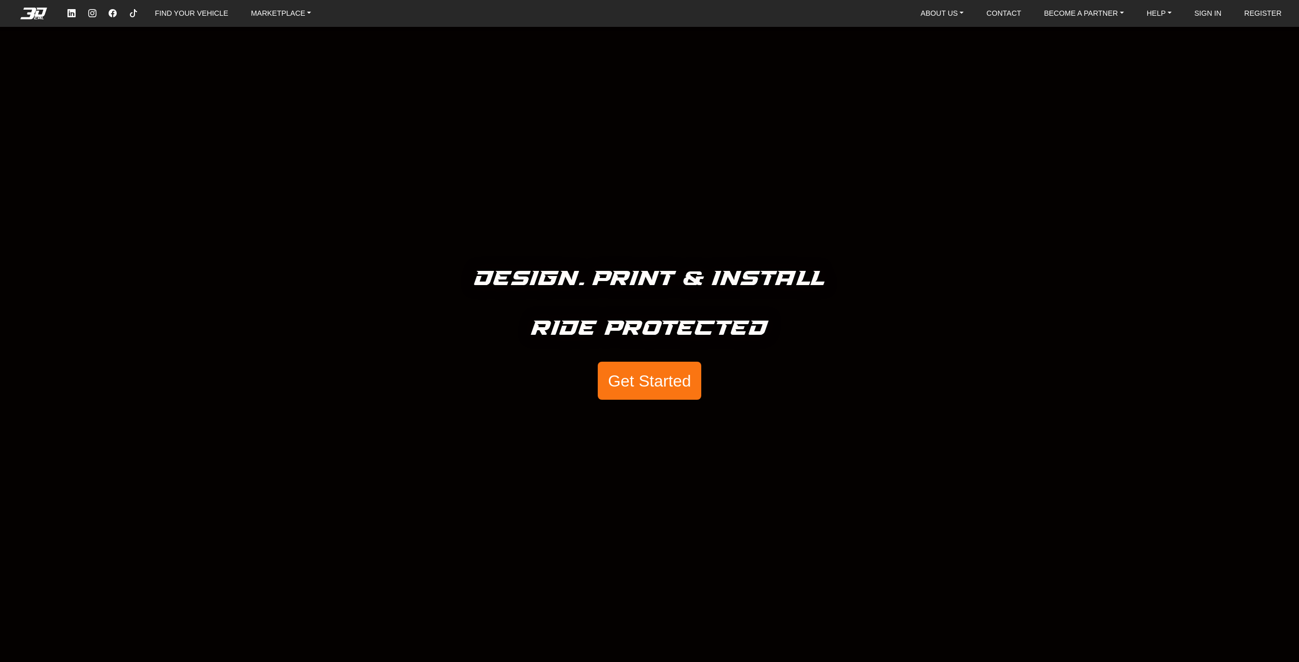  What do you see at coordinates (650, 279) in the screenshot?
I see `h5: Design. Print & Install` at bounding box center [650, 279].